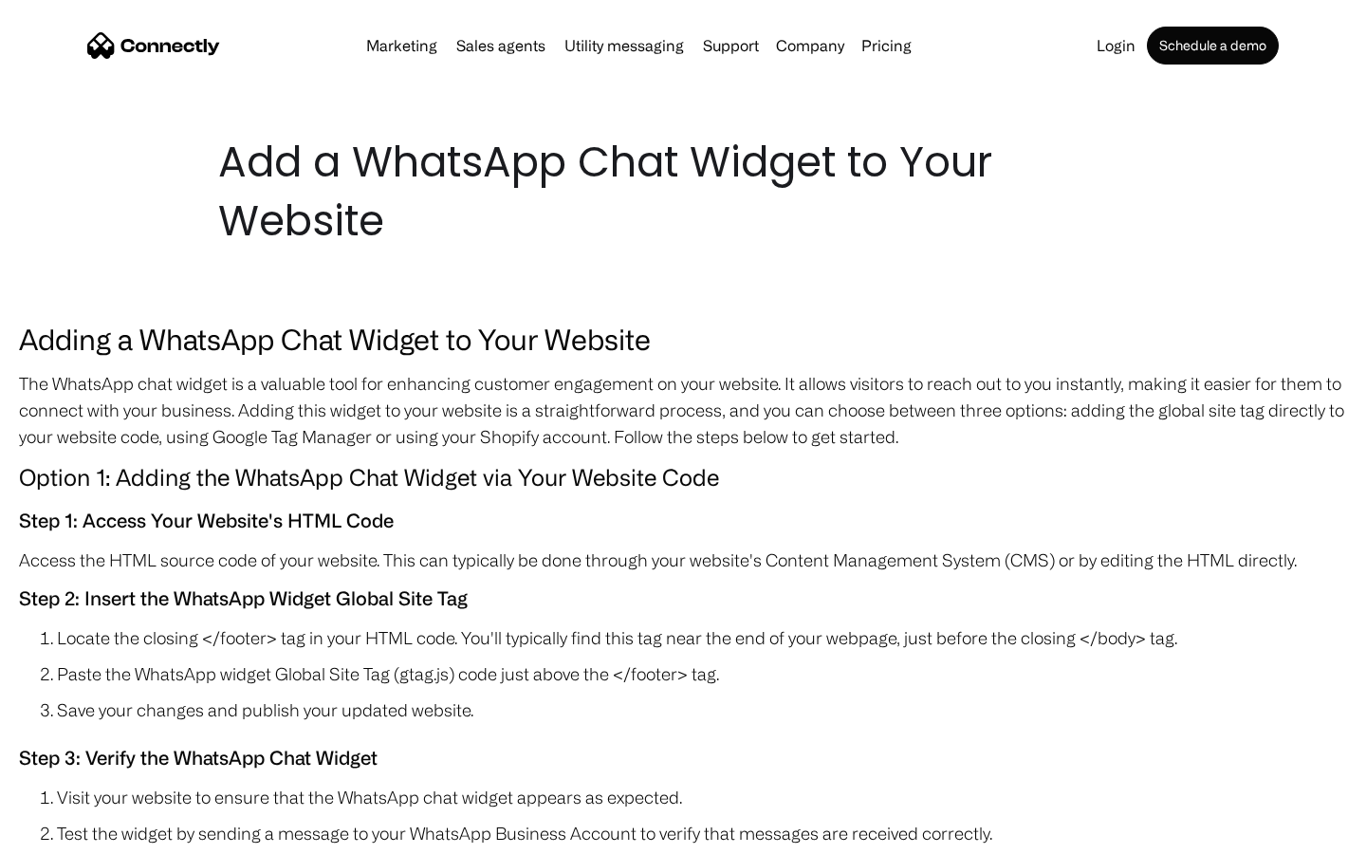 This screenshot has width=1366, height=854. I want to click on li: Visit your website to ensure that the WhatsApp chat widget appears as expected., so click(702, 797).